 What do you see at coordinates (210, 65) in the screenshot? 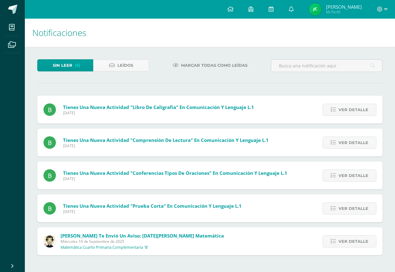
I see `a: Marcar todas como leídas` at bounding box center [210, 65].